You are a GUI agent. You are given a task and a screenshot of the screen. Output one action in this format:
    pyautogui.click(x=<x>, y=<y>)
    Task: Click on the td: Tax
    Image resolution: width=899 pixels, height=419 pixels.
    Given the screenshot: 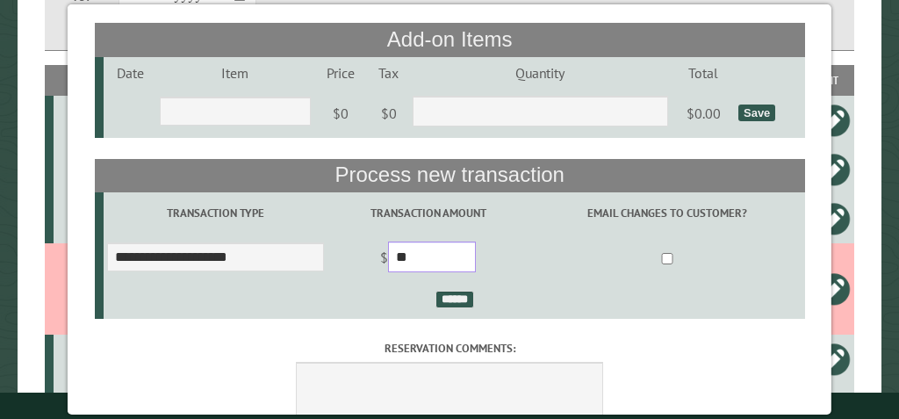 What is the action you would take?
    pyautogui.click(x=388, y=73)
    